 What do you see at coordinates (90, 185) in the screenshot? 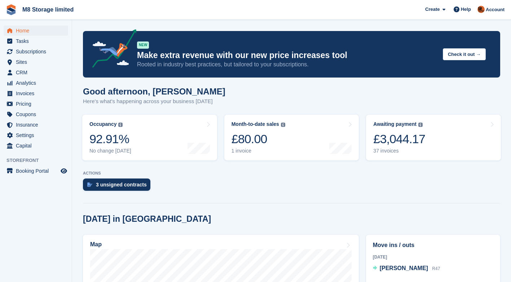
I see `img: contract_signature_icon-13c848040528278c33f63329250d36e43548de30e8caae1d1a13099fd9432cc5.svg` at bounding box center [90, 185].